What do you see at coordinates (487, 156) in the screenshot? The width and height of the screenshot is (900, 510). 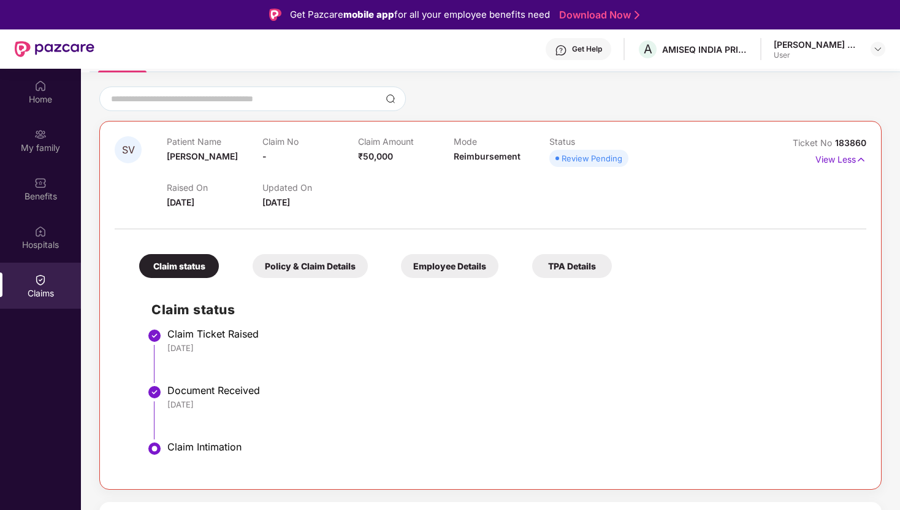 I see `span: Reimbursement` at bounding box center [487, 156].